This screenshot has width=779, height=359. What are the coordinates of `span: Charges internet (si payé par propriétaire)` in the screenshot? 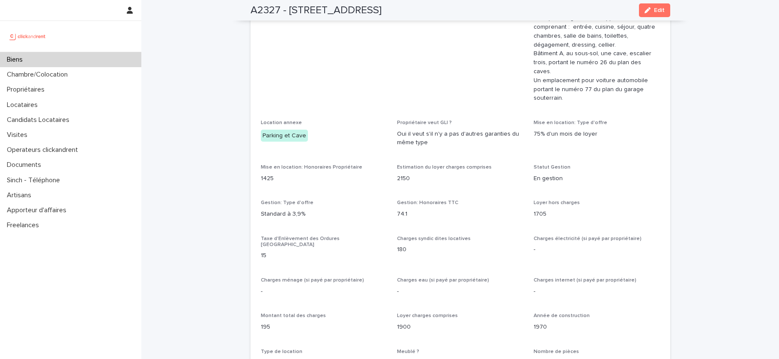 It's located at (585, 281).